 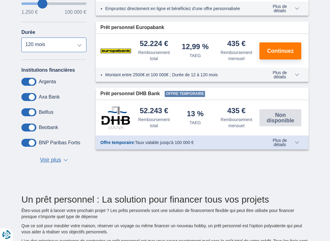 I want to click on a: wantToBorrow, so click(x=54, y=4).